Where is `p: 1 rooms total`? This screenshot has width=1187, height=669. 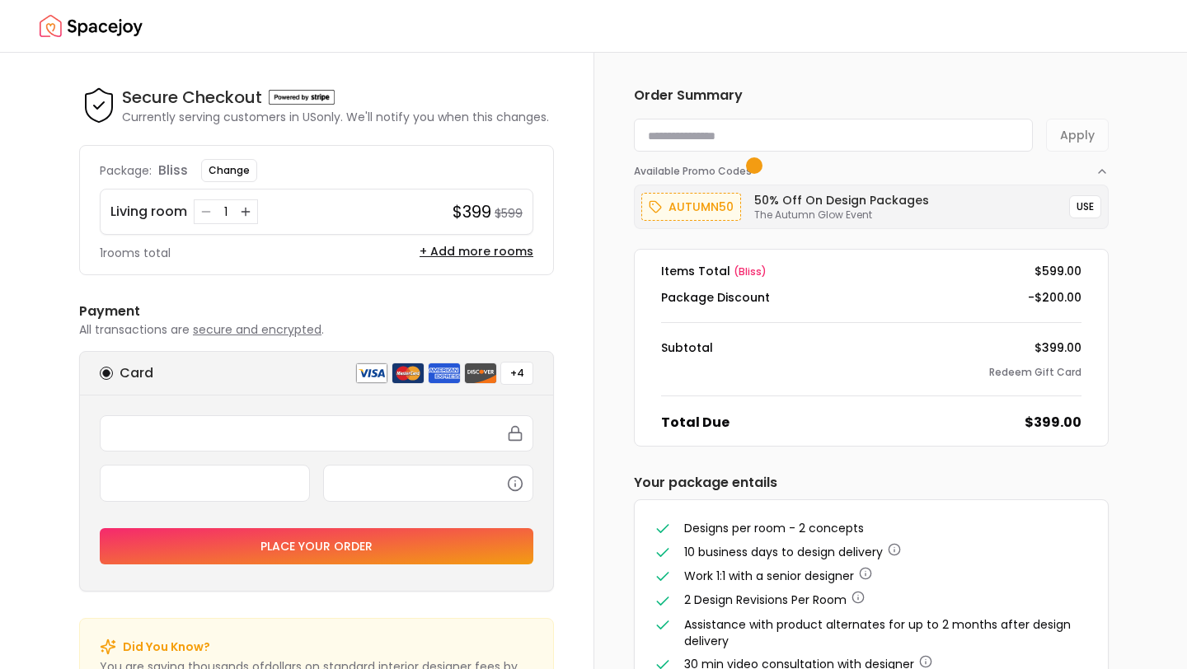
p: 1 rooms total is located at coordinates (135, 253).